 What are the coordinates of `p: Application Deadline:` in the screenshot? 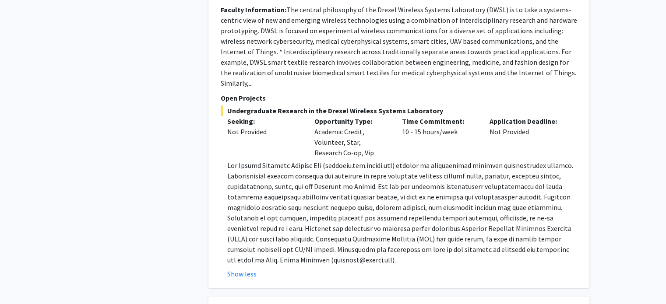 It's located at (527, 121).